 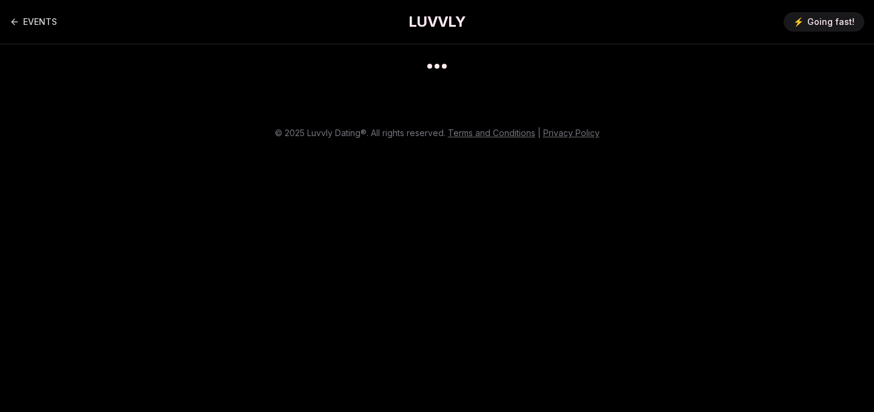 What do you see at coordinates (831, 22) in the screenshot?
I see `span: Going fast!` at bounding box center [831, 22].